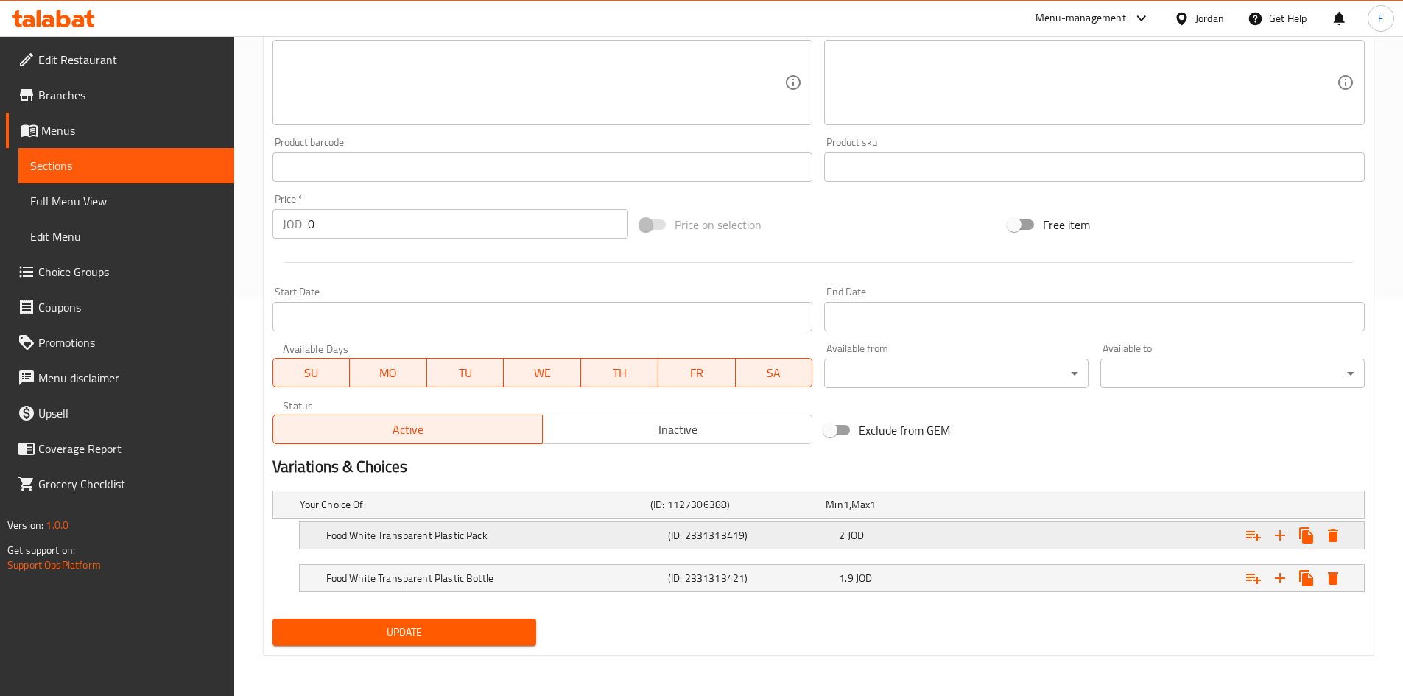  What do you see at coordinates (120, 130) in the screenshot?
I see `a: Menus` at bounding box center [120, 130].